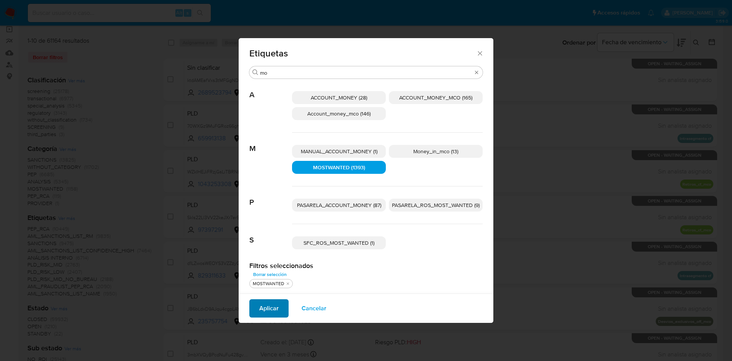 The image size is (732, 361). Describe the element at coordinates (255, 72) in the screenshot. I see `button: Buscar` at that location.